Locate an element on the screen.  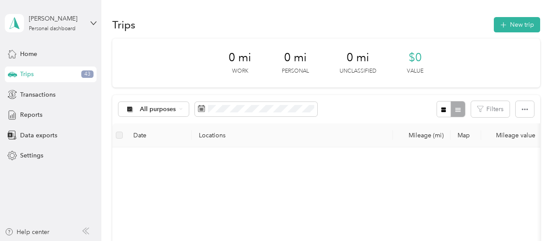
th: Locations is located at coordinates (292, 135).